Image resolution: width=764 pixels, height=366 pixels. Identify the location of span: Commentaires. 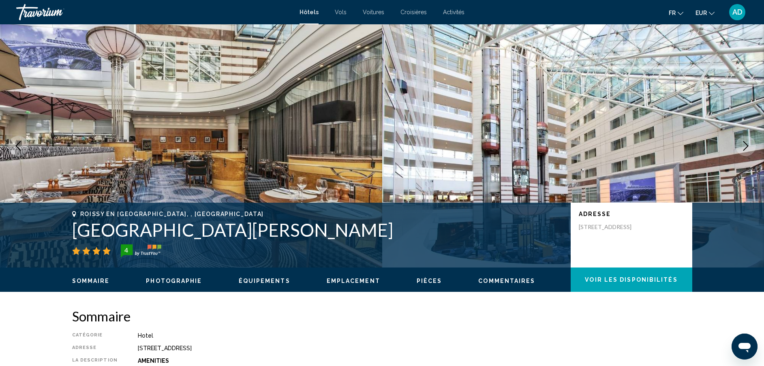
(506, 281).